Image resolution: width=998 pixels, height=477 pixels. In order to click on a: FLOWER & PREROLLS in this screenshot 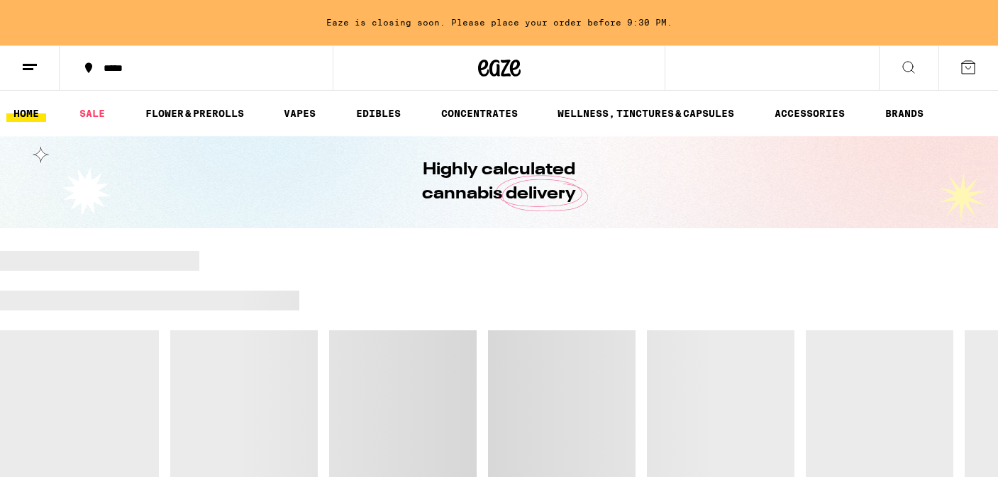, I will do `click(194, 113)`.